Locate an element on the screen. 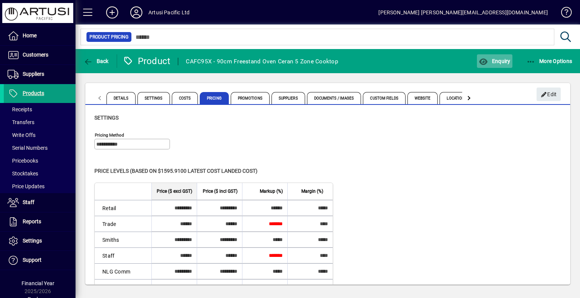 This screenshot has width=580, height=298. a: Settings is located at coordinates (40, 241).